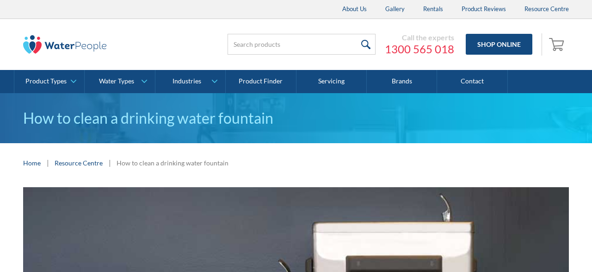 Image resolution: width=592 pixels, height=272 pixels. I want to click on a: Home, so click(32, 162).